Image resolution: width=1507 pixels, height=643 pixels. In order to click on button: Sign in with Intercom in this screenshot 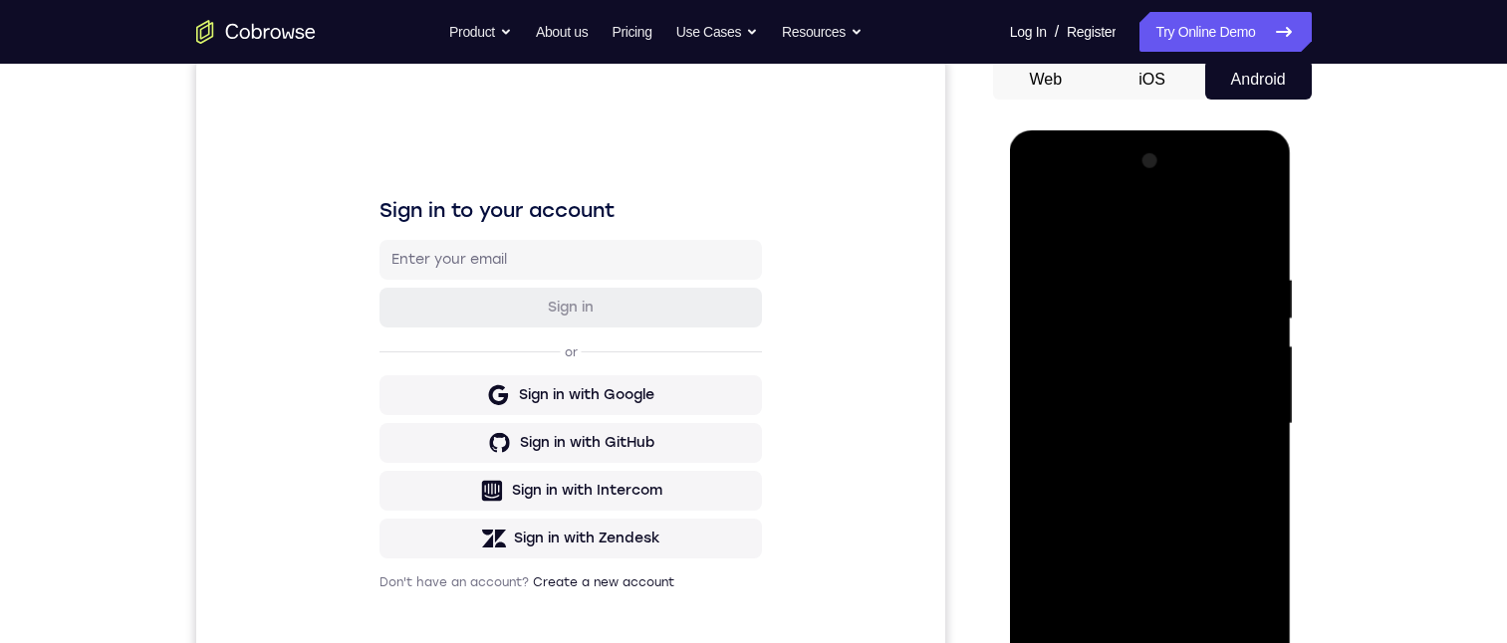, I will do `click(374, 431)`.